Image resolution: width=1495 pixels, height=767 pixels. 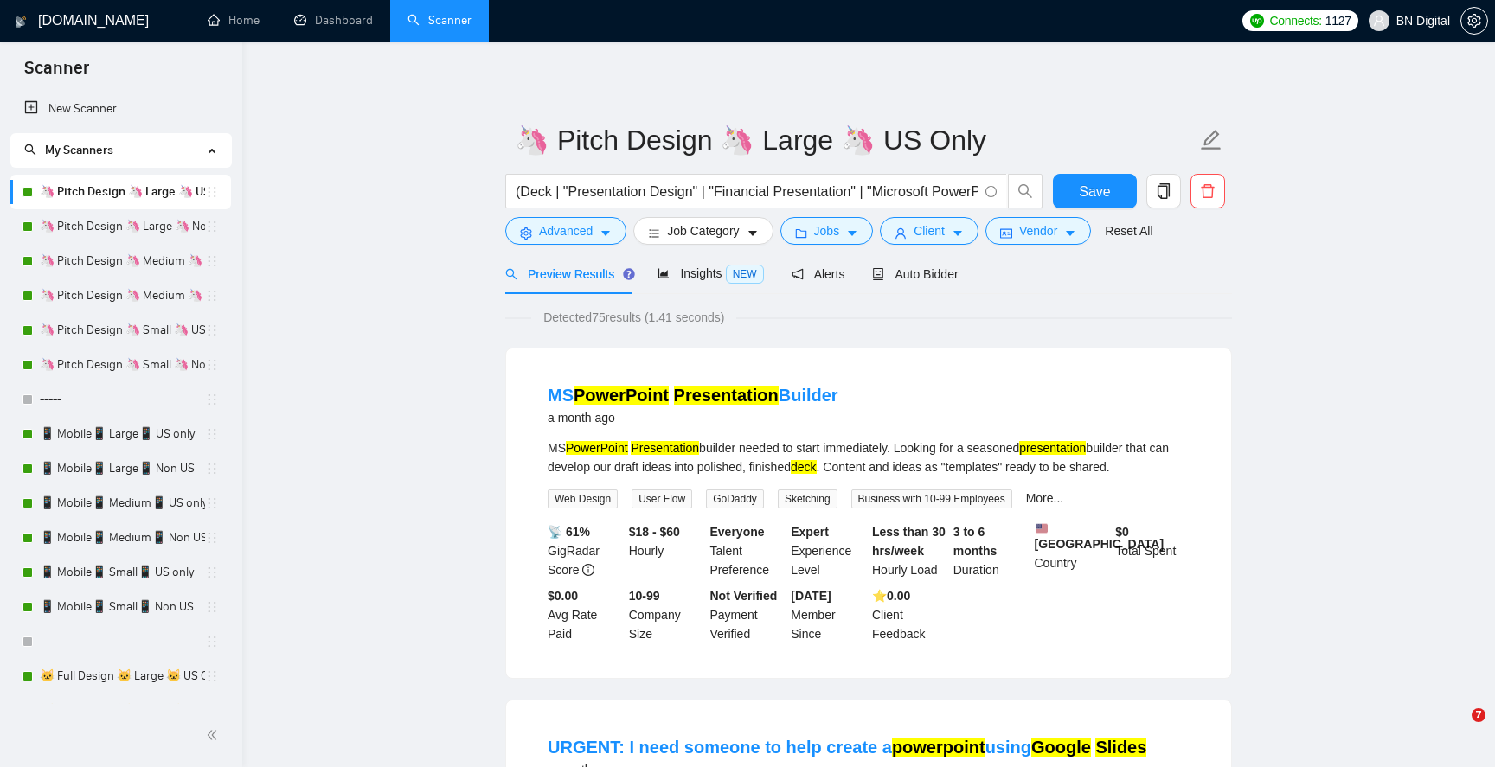 What do you see at coordinates (847, 747) in the screenshot?
I see `a: URGENT: I need someone to help create apowerpointusingGoogle Slides` at bounding box center [847, 747].